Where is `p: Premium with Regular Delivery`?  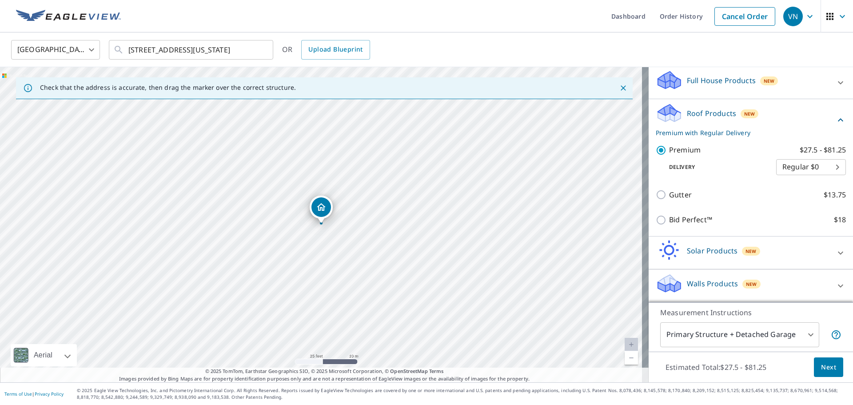
p: Premium with Regular Delivery is located at coordinates (746, 132).